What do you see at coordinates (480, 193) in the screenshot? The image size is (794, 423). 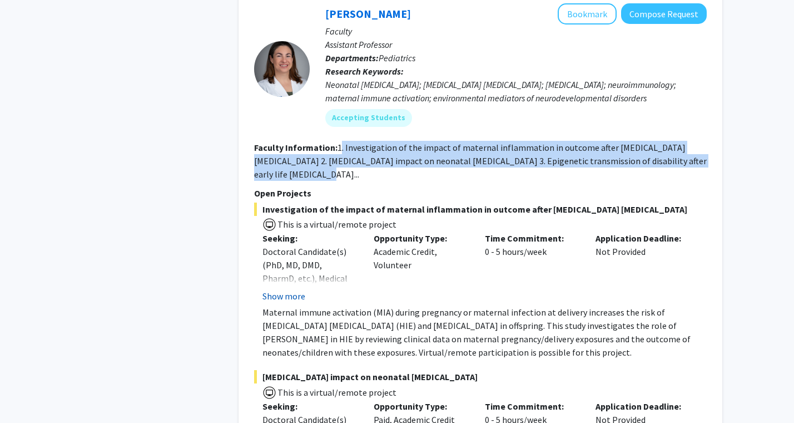 I see `p: Open Projects` at bounding box center [480, 193].